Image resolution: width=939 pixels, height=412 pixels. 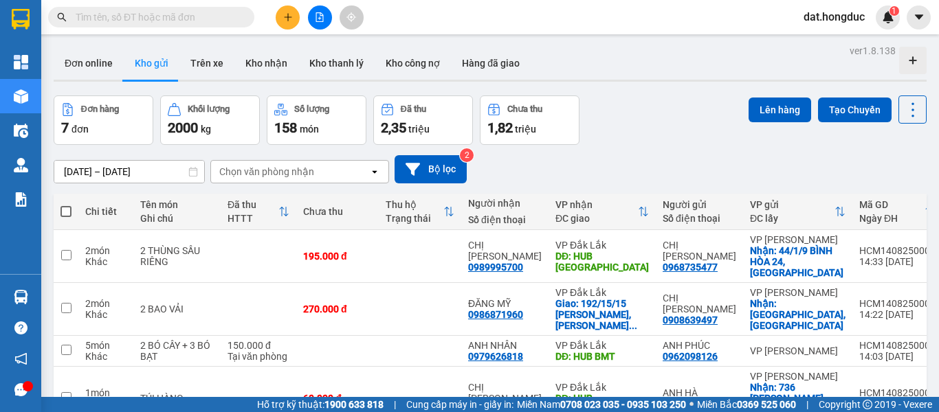 I want to click on div: DĐ: HUB BMT, so click(x=602, y=357).